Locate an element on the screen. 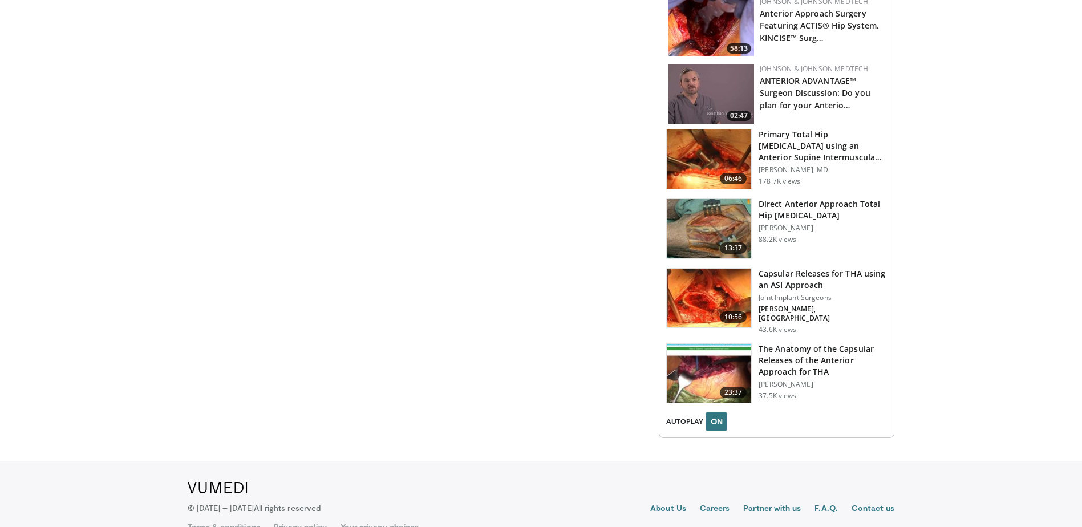 The width and height of the screenshot is (1082, 527). p: 178.7K views is located at coordinates (779, 181).